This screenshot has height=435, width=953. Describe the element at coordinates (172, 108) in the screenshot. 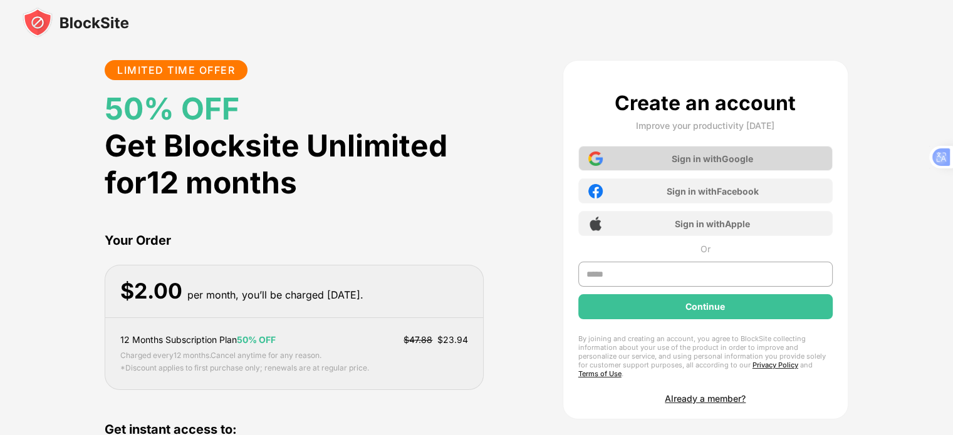

I see `a: 50% OFF` at that location.